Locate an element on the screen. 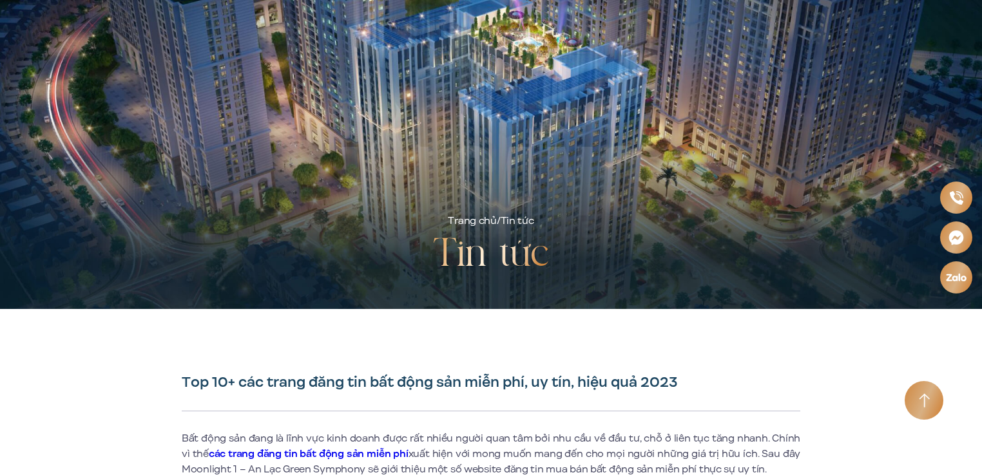 This screenshot has height=475, width=982. strong: các trang đăng tin bất động sản miễn phí is located at coordinates (309, 454).